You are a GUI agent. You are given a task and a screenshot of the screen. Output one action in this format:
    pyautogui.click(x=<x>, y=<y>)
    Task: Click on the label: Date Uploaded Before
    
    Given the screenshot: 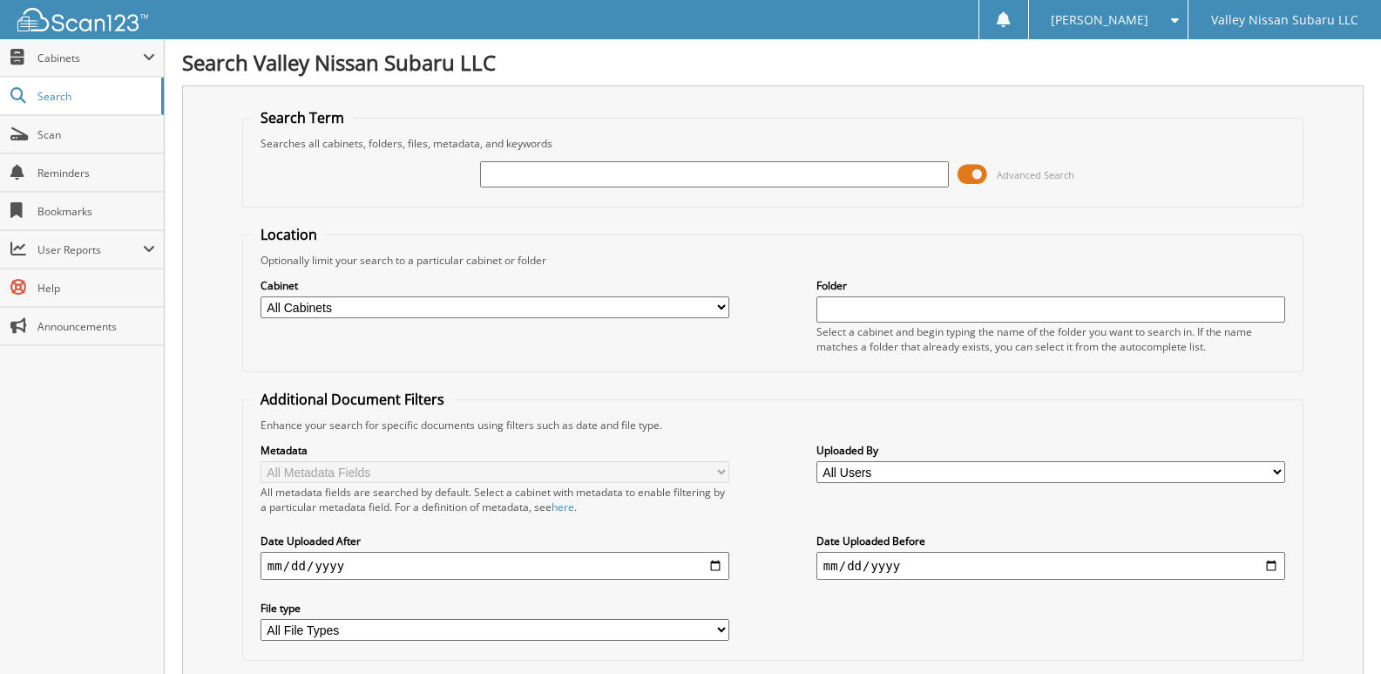 What is the action you would take?
    pyautogui.click(x=1051, y=540)
    